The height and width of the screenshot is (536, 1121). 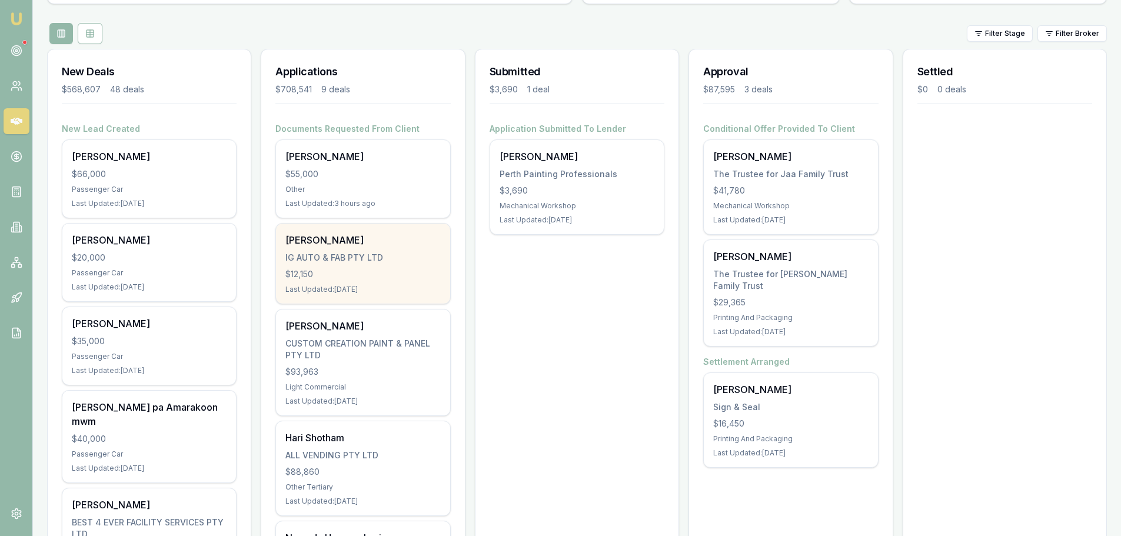 What do you see at coordinates (1072, 34) in the screenshot?
I see `button: Filter Broker` at bounding box center [1072, 34].